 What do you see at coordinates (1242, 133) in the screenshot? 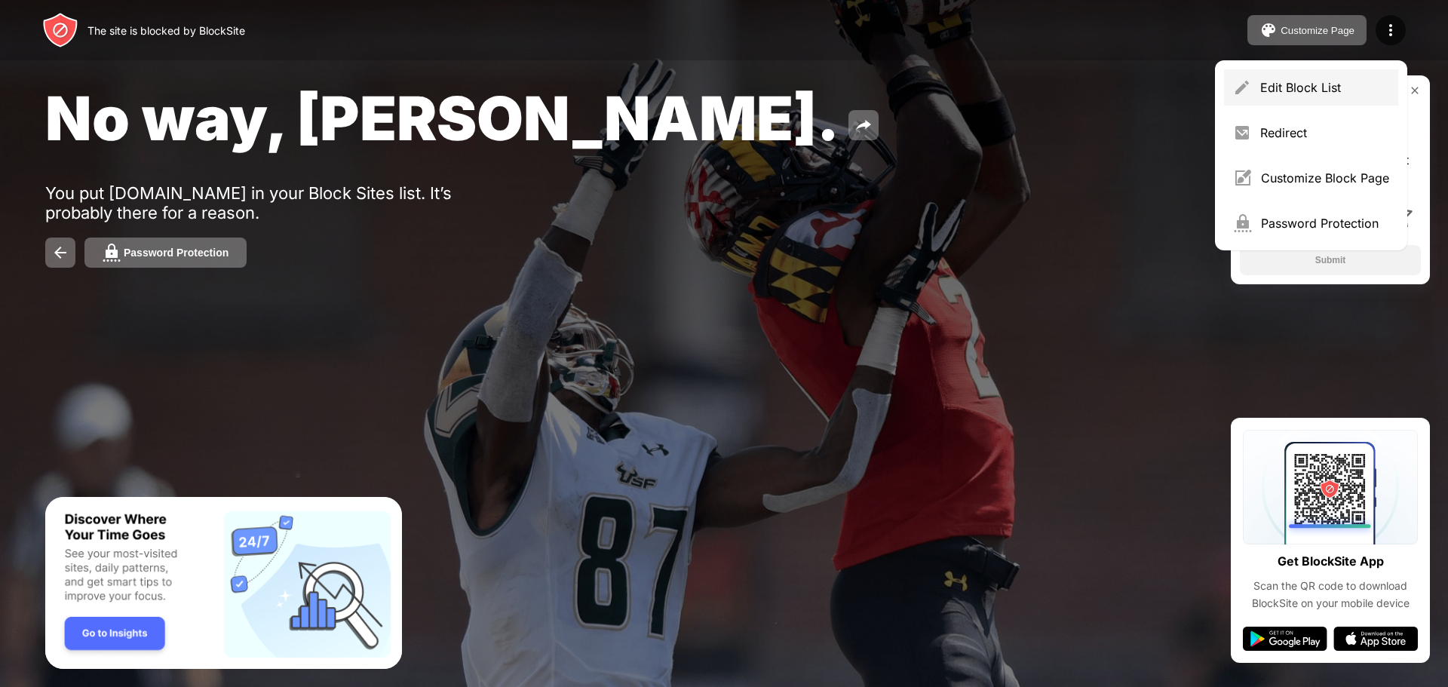
I see `img: menu-redirect.svg` at bounding box center [1242, 133].